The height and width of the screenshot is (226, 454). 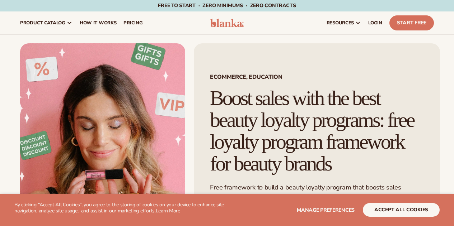 What do you see at coordinates (43, 23) in the screenshot?
I see `span: product catalog` at bounding box center [43, 23].